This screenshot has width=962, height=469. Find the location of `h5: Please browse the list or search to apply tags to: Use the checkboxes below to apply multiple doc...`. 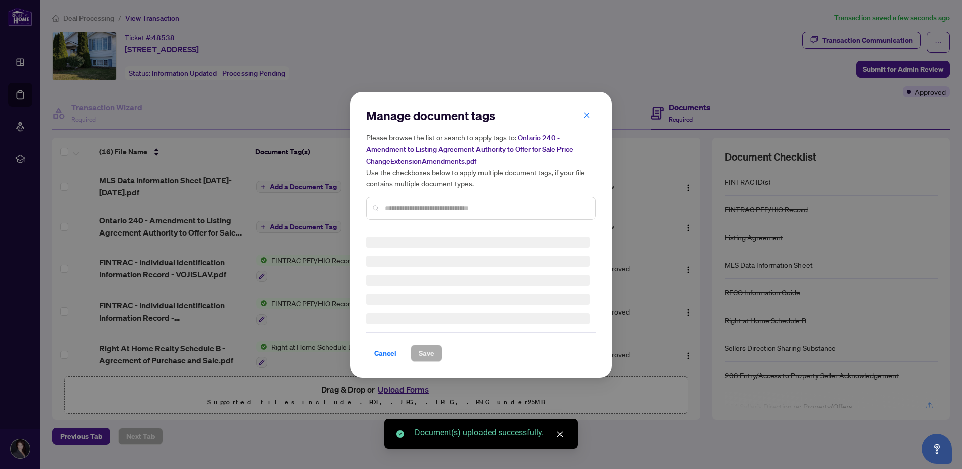

h5: Please browse the list or search to apply tags to: Use the checkboxes below to apply multiple doc... is located at coordinates (481, 160).